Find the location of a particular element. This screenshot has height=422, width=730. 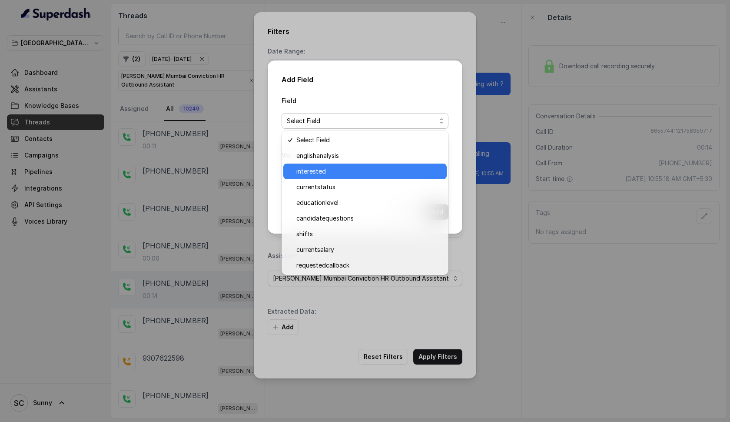

span: candidatequestions is located at coordinates (369, 218).